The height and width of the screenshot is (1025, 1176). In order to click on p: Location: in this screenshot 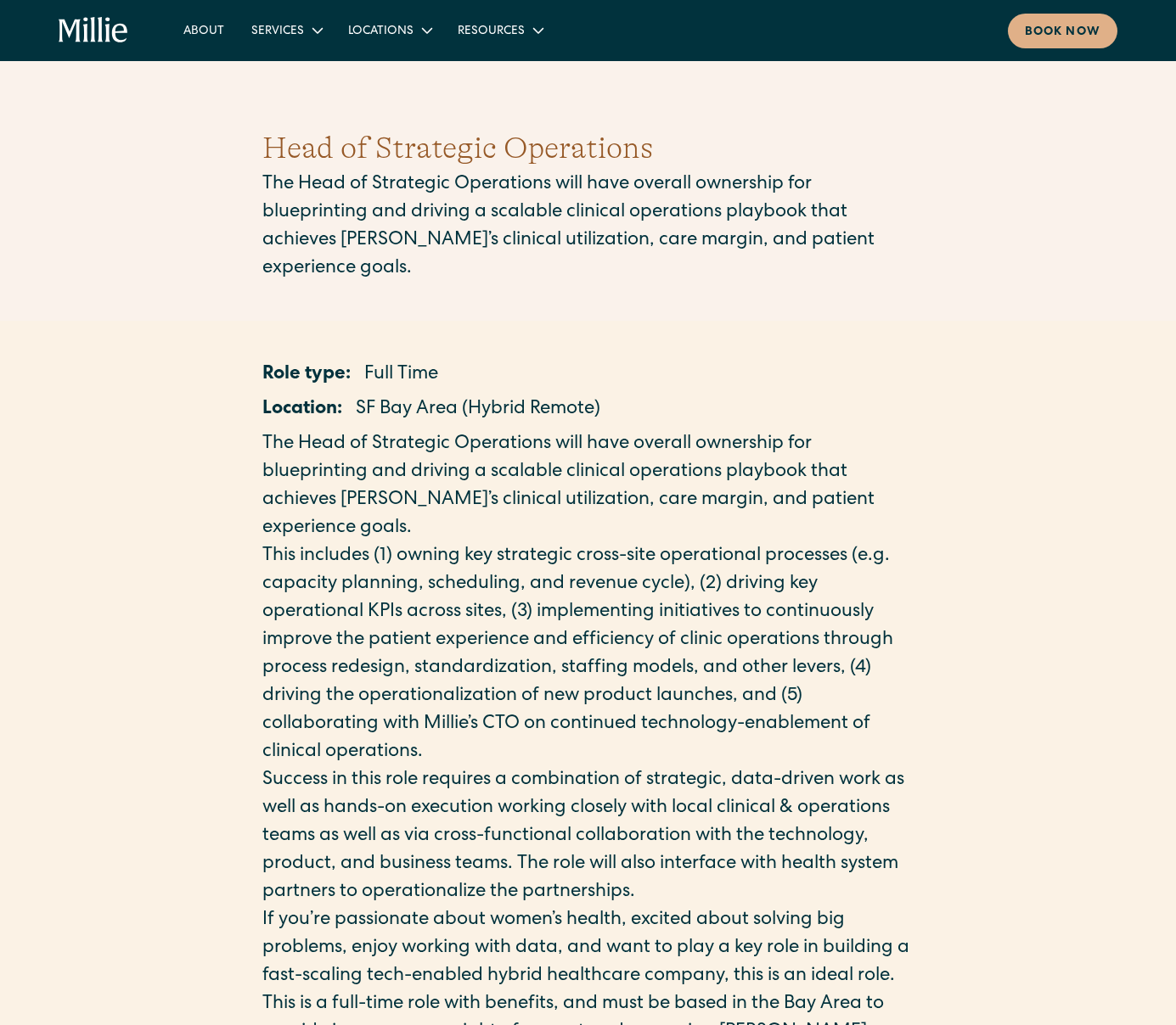, I will do `click(302, 410)`.